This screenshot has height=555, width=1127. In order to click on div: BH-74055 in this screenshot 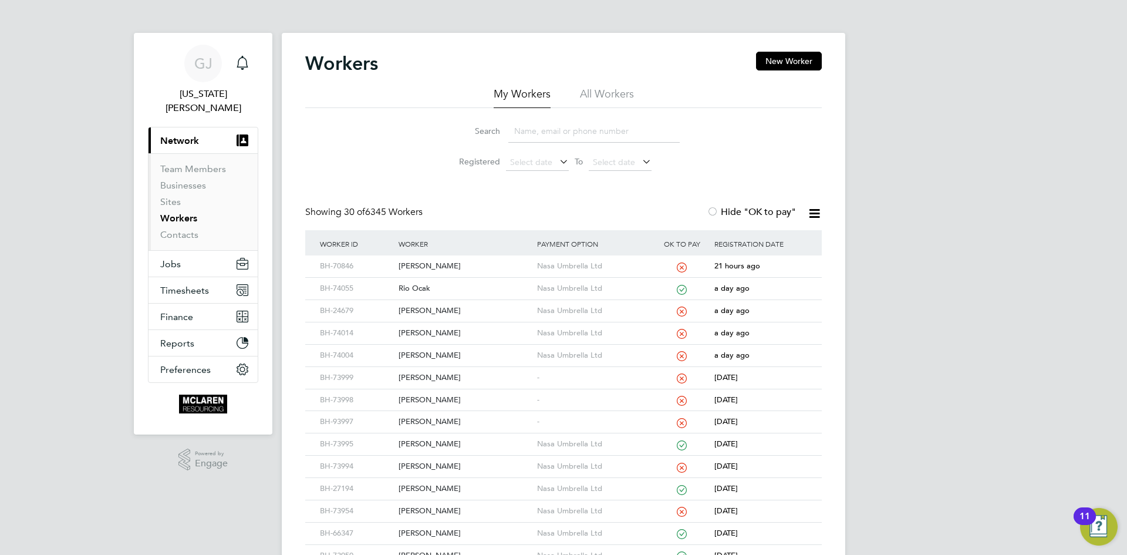, I will do `click(356, 288)`.